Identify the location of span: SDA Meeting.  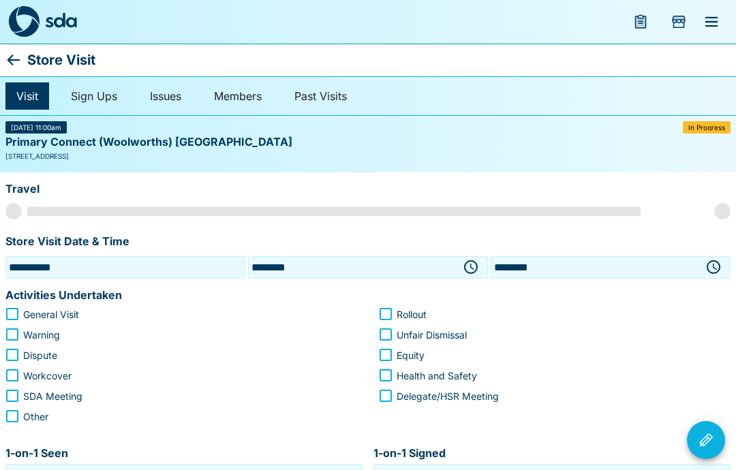
(52, 396).